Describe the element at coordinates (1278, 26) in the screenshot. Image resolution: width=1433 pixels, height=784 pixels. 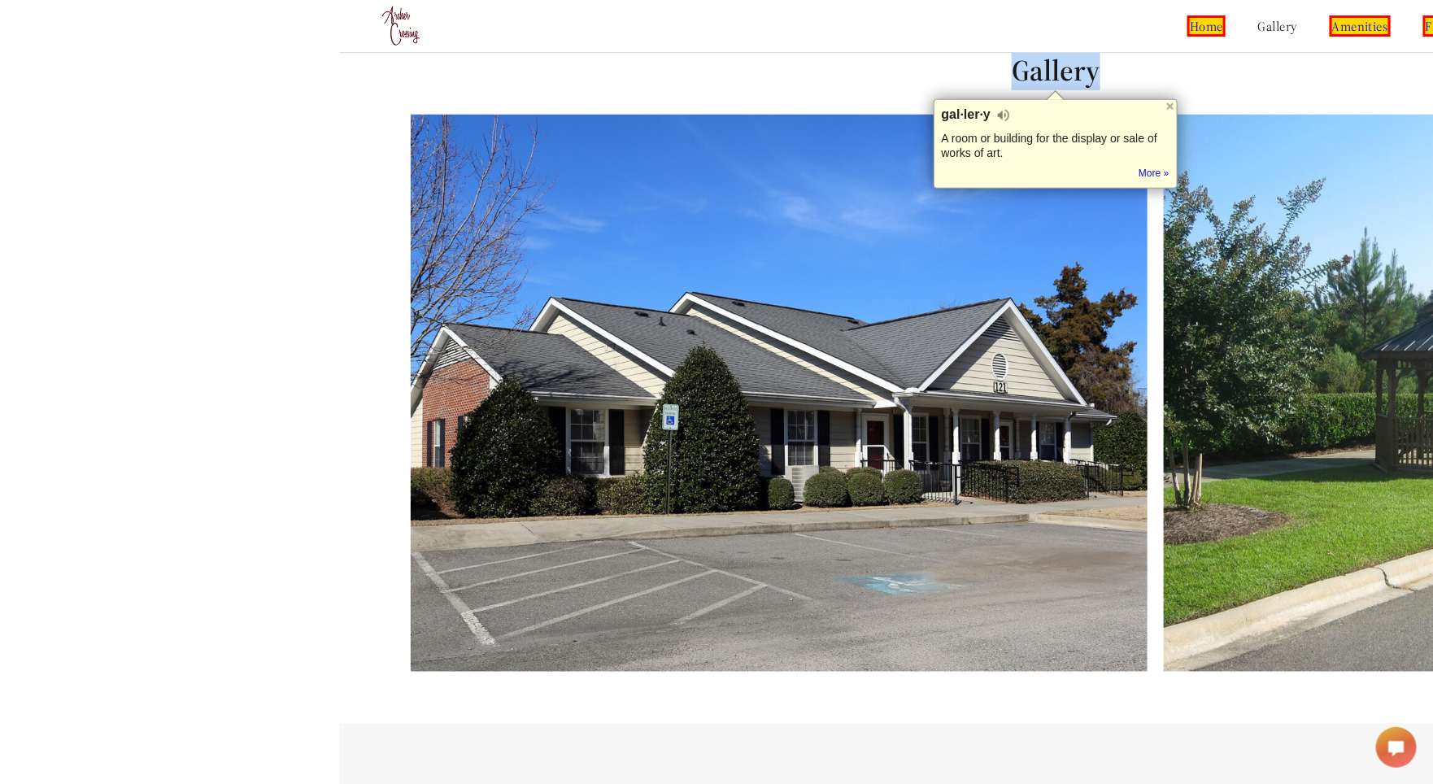
I see `a: gallery` at that location.